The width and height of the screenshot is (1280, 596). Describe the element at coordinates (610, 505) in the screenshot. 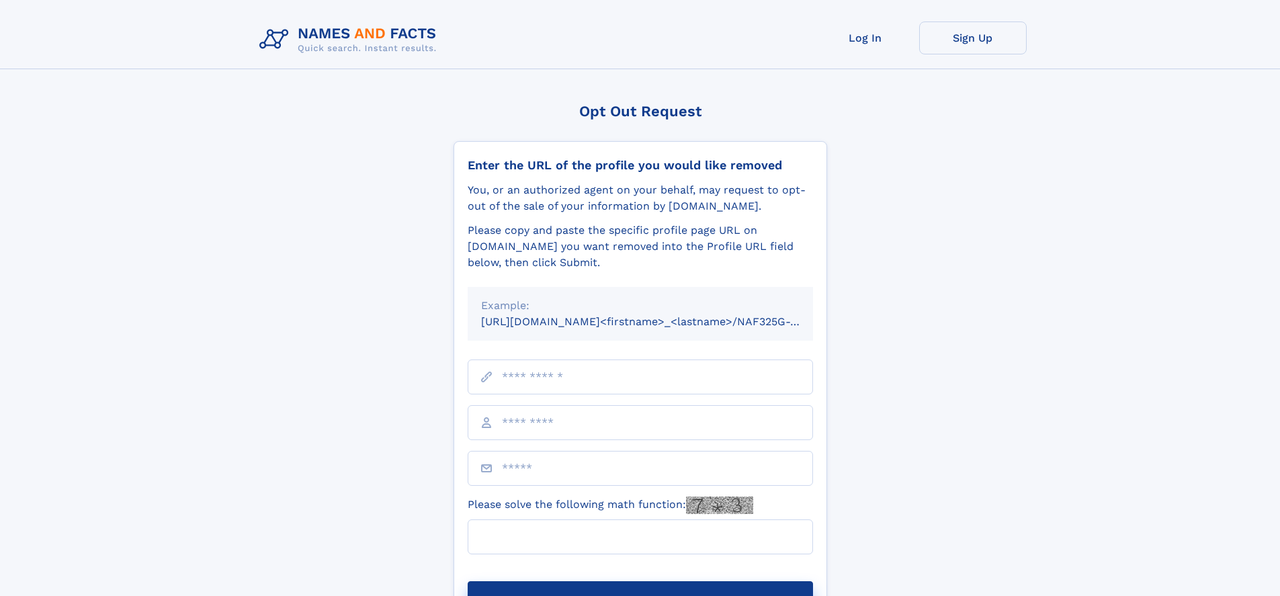

I see `label: Please solve the following math function:` at that location.